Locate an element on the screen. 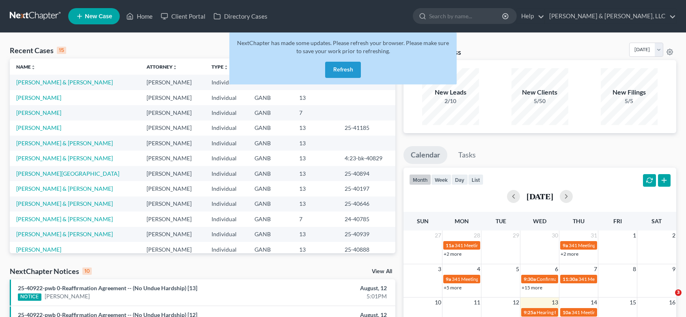 The width and height of the screenshot is (686, 317). span: 11:30a is located at coordinates (570, 279).